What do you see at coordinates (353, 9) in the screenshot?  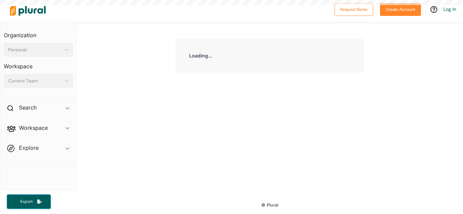 I see `a: Request Demo` at bounding box center [353, 9].